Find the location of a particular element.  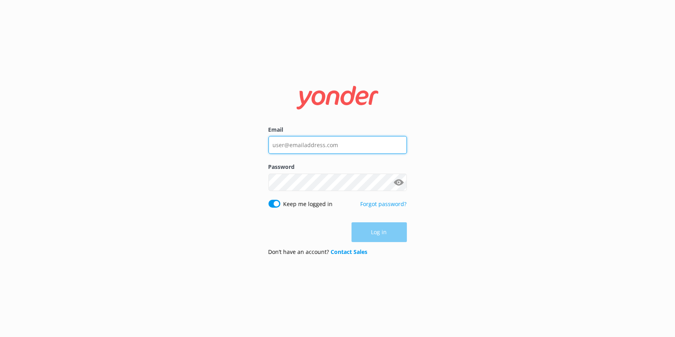

input: user@emailaddress.com is located at coordinates (338, 145).